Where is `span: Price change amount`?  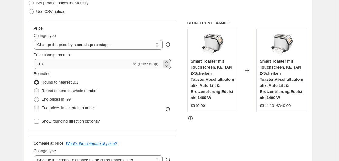 span: Price change amount is located at coordinates (52, 54).